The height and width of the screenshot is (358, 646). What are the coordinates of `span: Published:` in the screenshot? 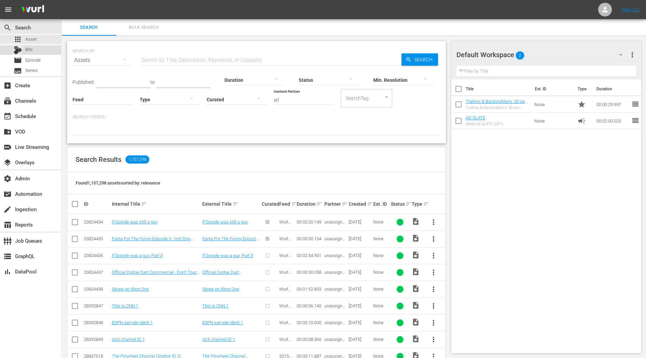 It's located at (84, 82).